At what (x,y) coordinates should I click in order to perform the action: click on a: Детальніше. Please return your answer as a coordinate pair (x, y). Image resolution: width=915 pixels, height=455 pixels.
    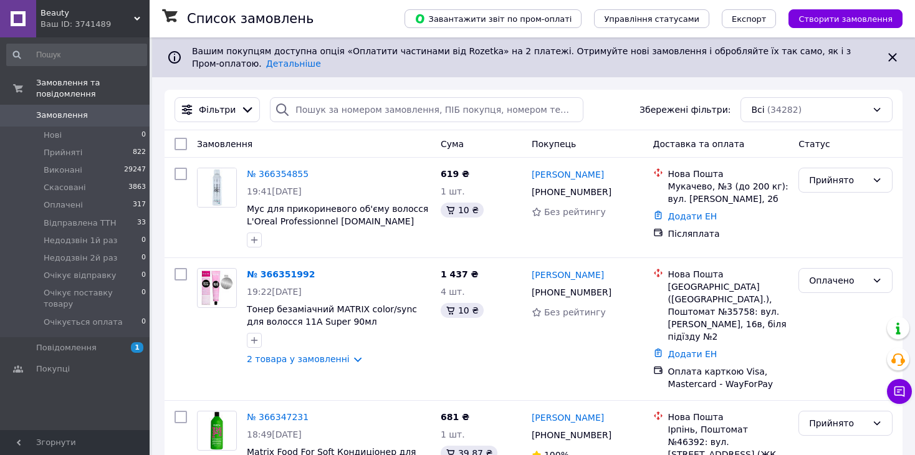
    Looking at the image, I should click on (294, 64).